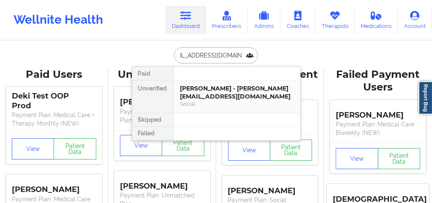 The image size is (432, 203). I want to click on div: Failed, so click(153, 134).